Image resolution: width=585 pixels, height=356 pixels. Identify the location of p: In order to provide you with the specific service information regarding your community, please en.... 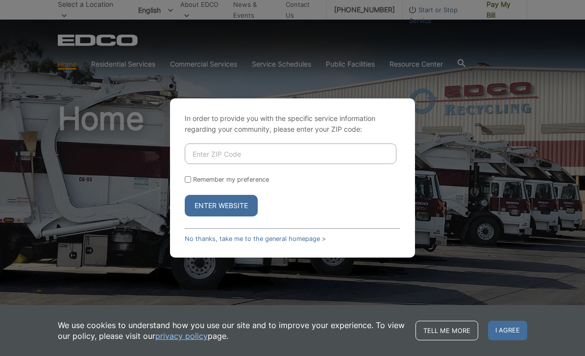
(292, 124).